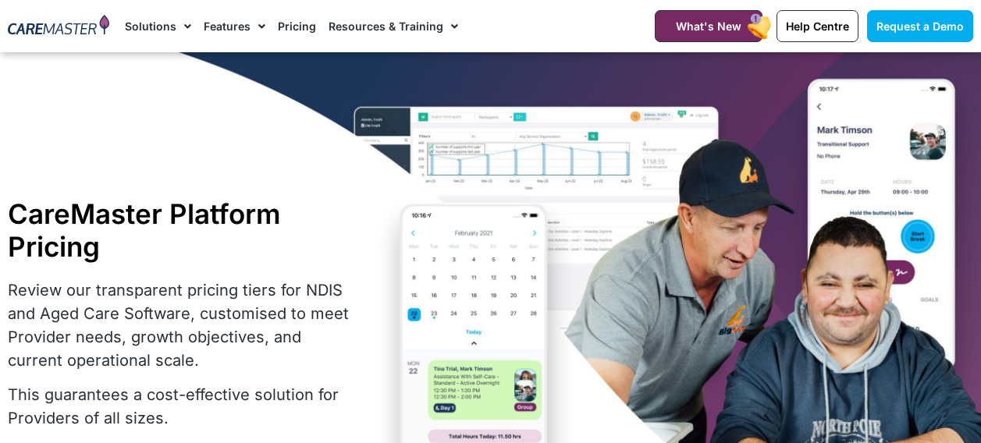 The width and height of the screenshot is (981, 443). What do you see at coordinates (179, 407) in the screenshot?
I see `p: This guarantees a cost-effective solution for Providers of all sizes.` at bounding box center [179, 407].